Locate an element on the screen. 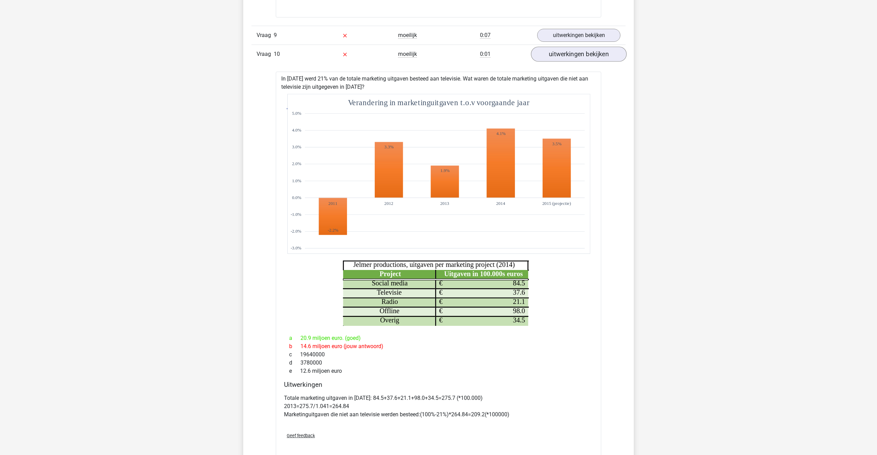  div: 19640000 is located at coordinates (438, 354).